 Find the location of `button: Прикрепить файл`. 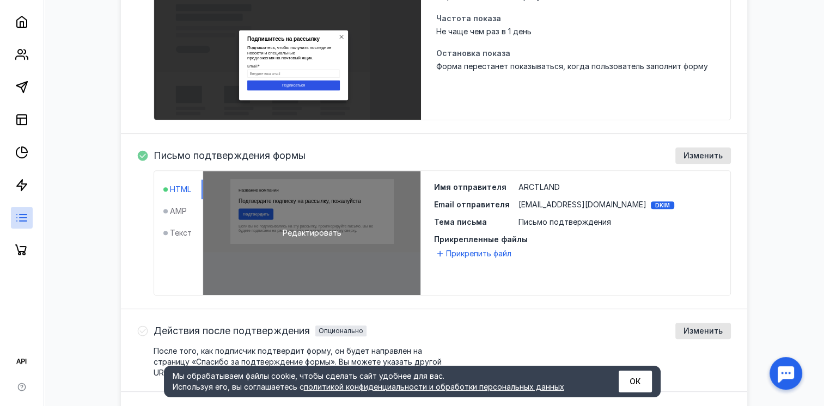

button: Прикрепить файл is located at coordinates (475, 254).